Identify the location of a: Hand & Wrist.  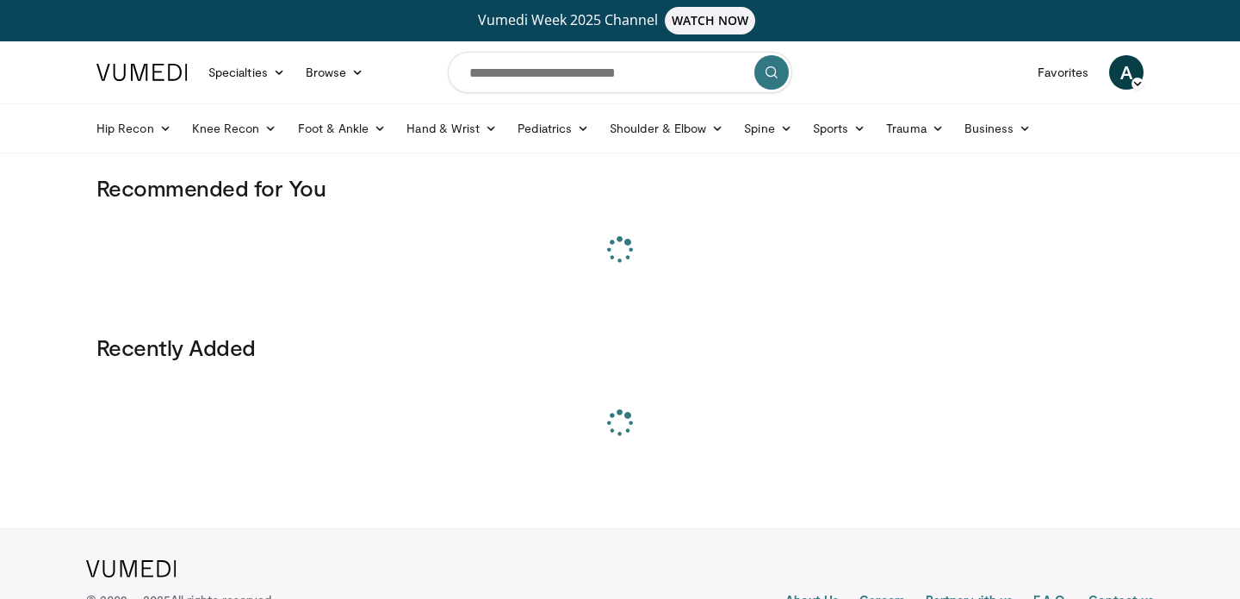
(451, 128).